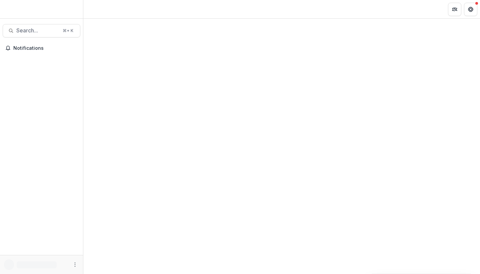 The width and height of the screenshot is (480, 274). What do you see at coordinates (41, 48) in the screenshot?
I see `button: Notifications` at bounding box center [41, 48].